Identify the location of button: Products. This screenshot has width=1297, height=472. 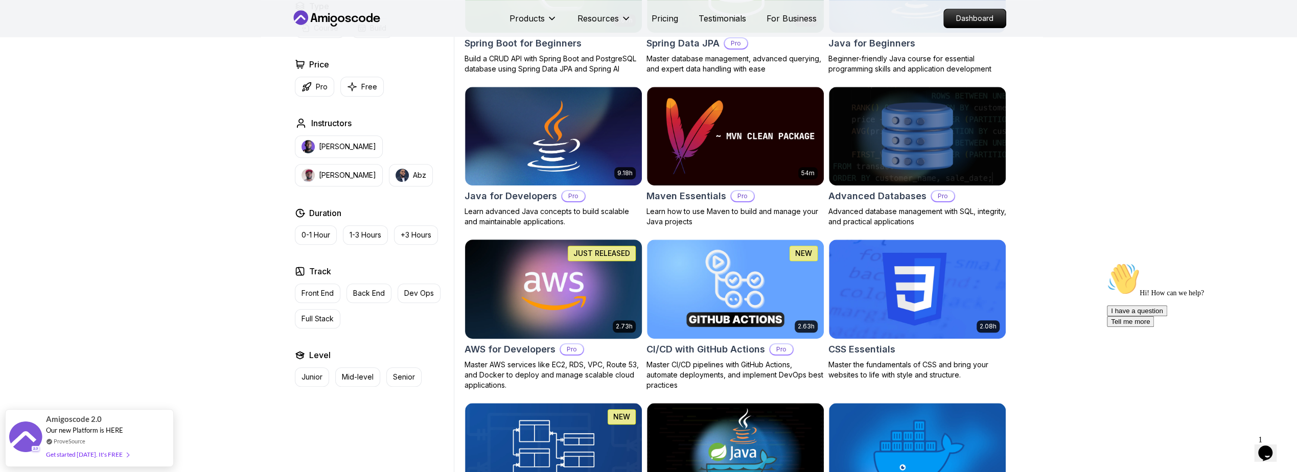
(533, 22).